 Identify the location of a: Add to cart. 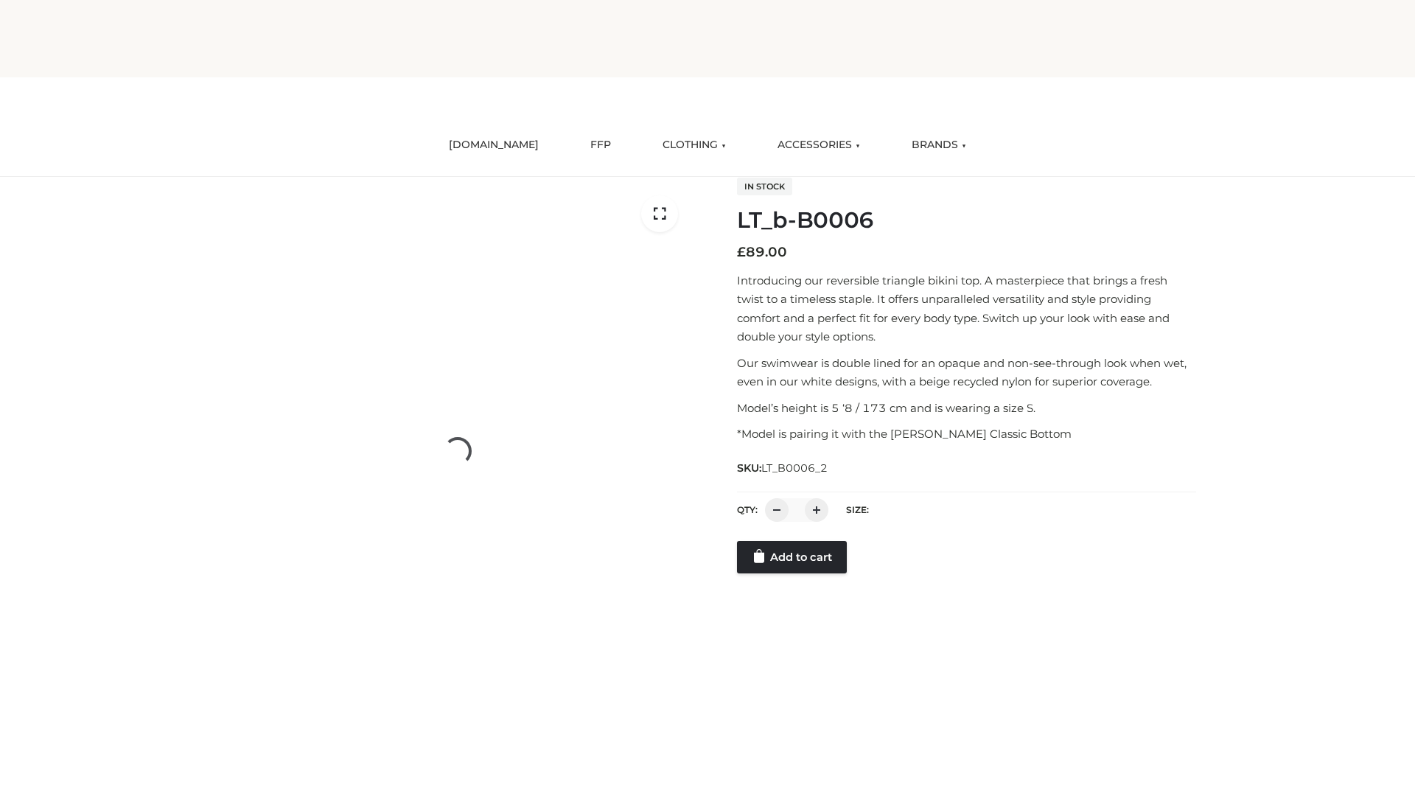
(792, 557).